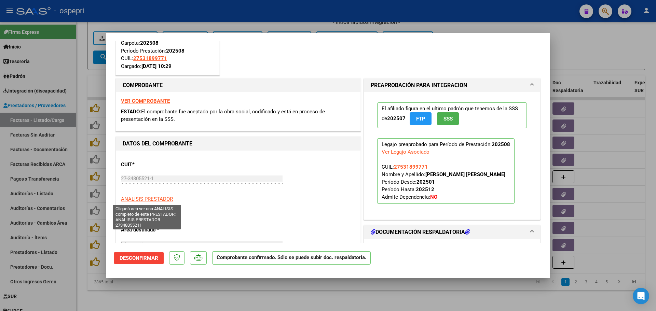  I want to click on strong: 202512, so click(425, 190).